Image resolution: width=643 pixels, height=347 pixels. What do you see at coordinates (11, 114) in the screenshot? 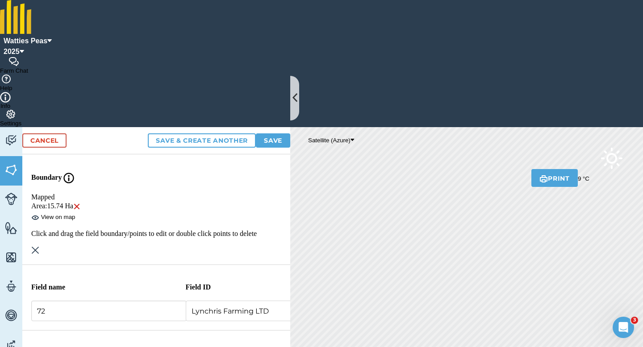
I see `img: A cog icon` at bounding box center [11, 114].